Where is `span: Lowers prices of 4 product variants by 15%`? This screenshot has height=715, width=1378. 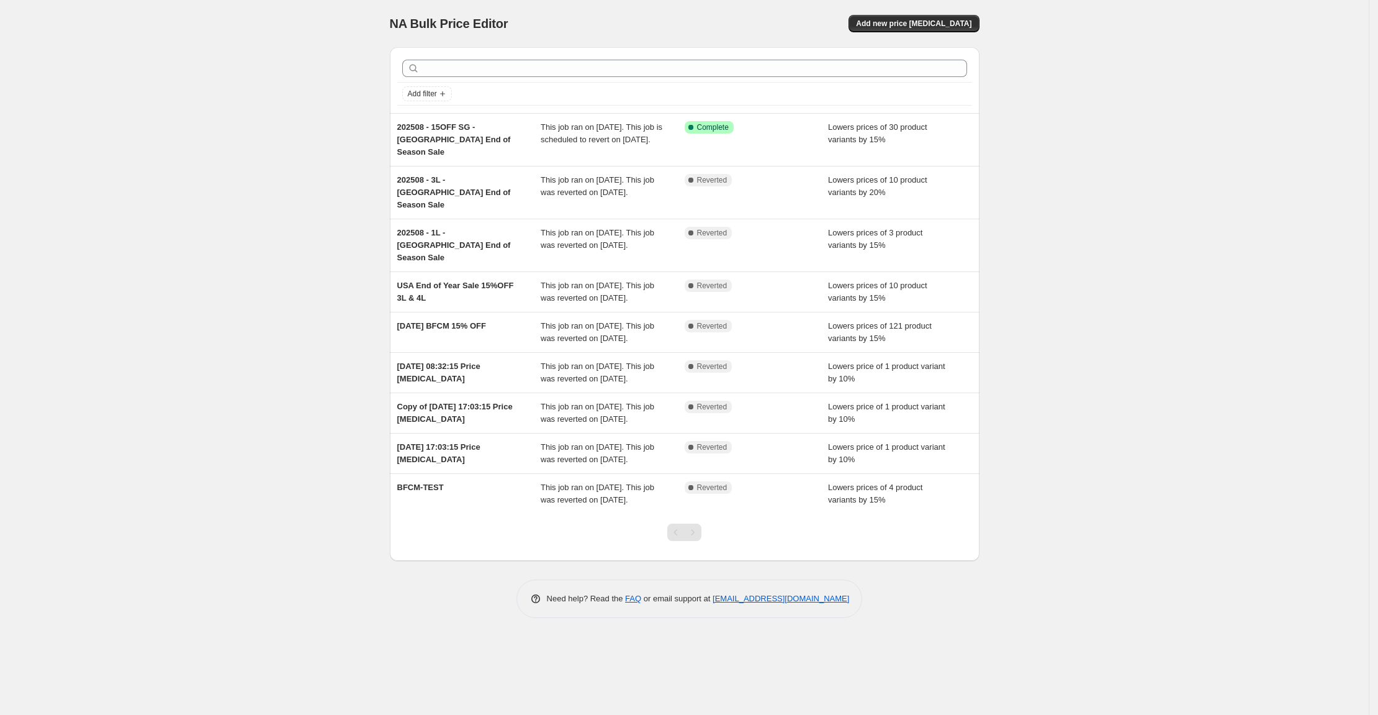
span: Lowers prices of 4 product variants by 15% is located at coordinates (875, 493).